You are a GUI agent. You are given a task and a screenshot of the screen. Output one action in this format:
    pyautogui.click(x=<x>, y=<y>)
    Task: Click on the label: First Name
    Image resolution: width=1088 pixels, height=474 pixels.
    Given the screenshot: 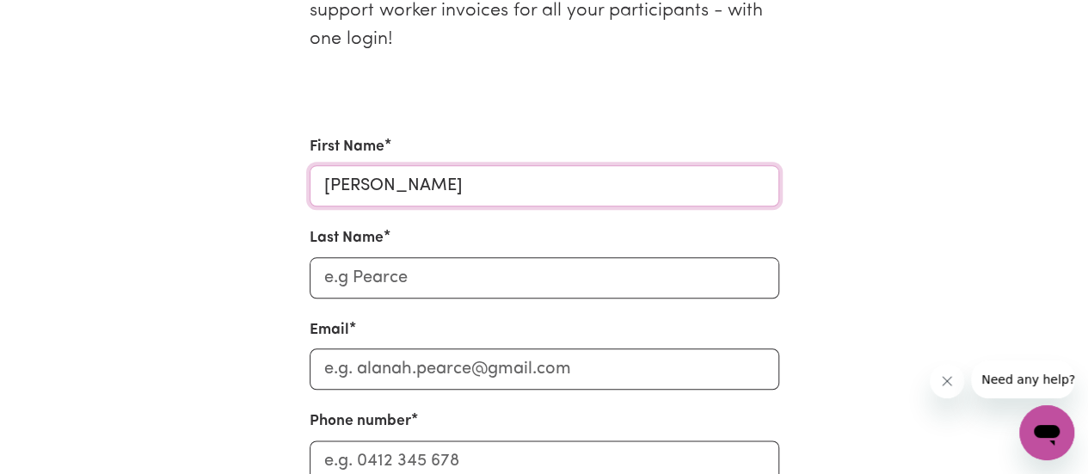 What is the action you would take?
    pyautogui.click(x=346, y=147)
    